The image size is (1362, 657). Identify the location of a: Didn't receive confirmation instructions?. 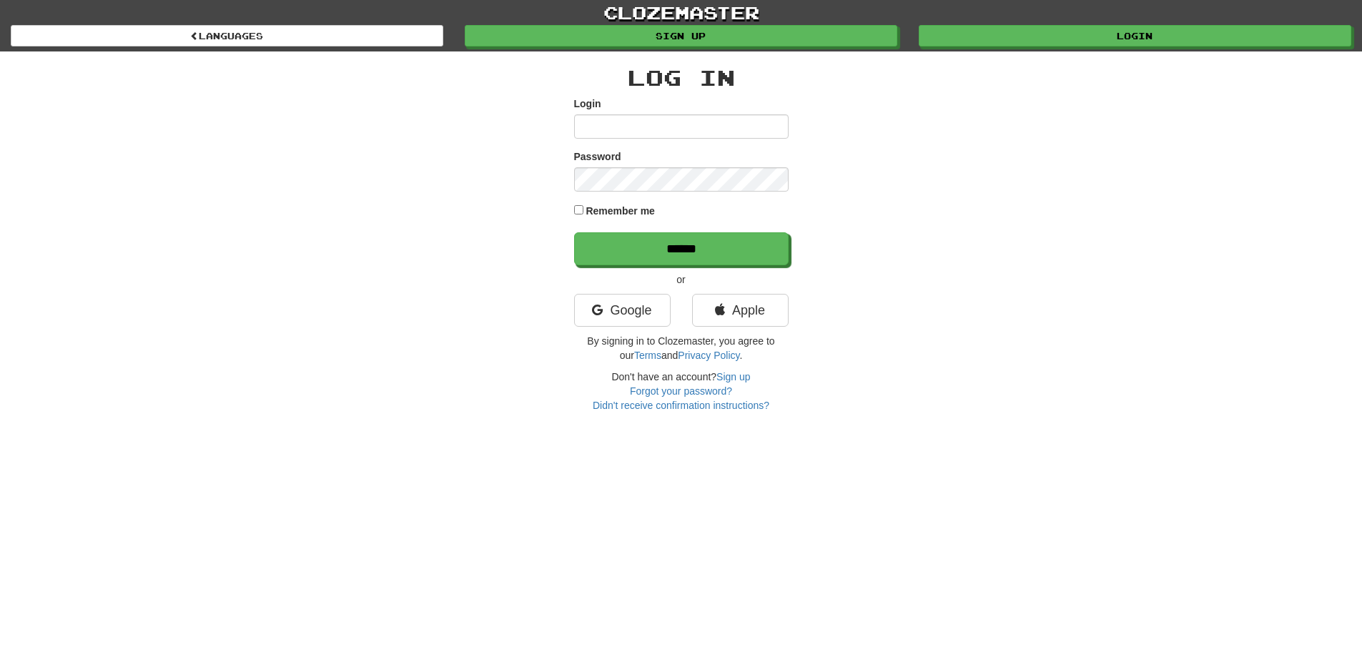
(681, 405).